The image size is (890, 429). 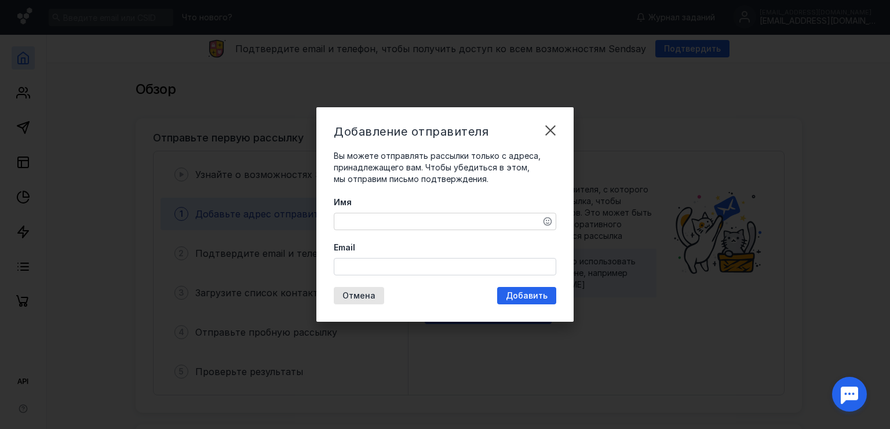 What do you see at coordinates (344, 248) in the screenshot?
I see `span: Email` at bounding box center [344, 248].